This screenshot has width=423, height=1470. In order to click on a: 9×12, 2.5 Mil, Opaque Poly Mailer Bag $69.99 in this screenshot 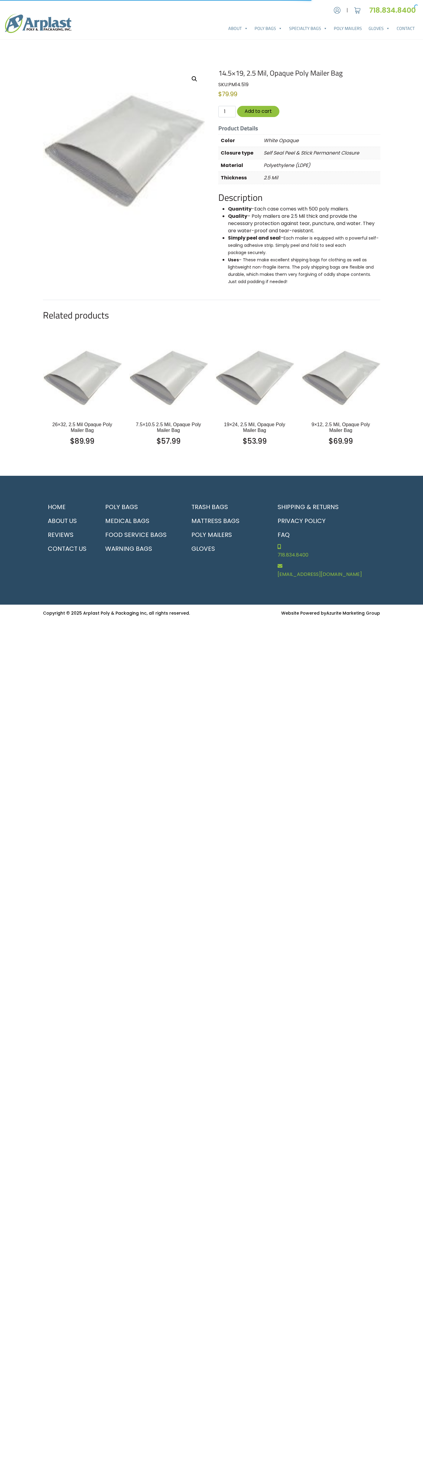, I will do `click(341, 434)`.